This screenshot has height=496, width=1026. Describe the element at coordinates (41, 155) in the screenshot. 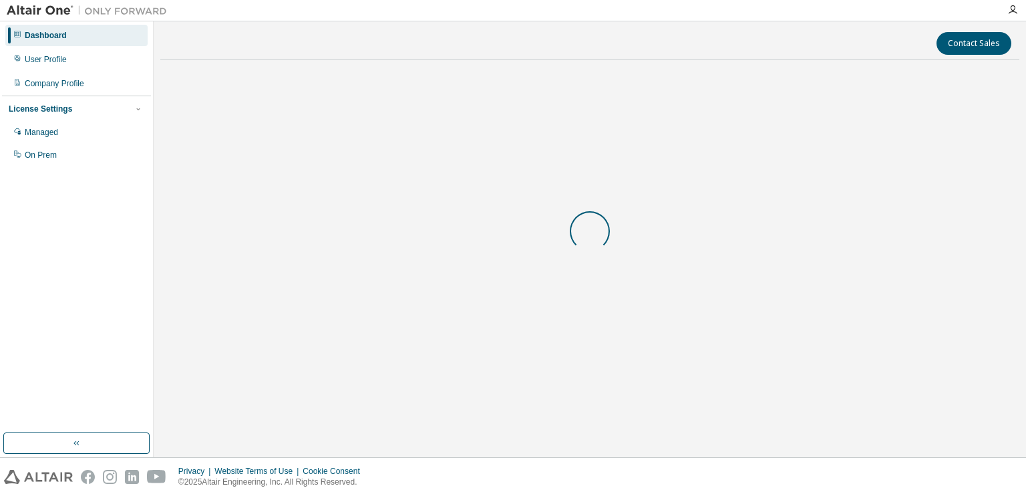

I see `div: On Prem` at that location.